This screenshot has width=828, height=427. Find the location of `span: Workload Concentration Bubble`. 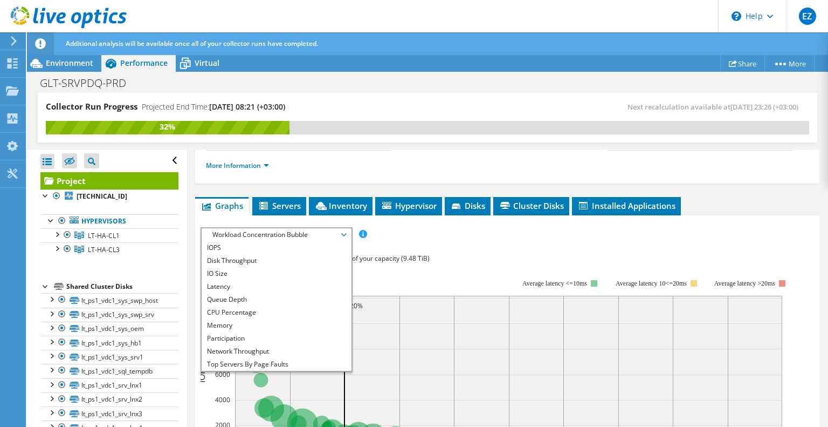

span: Workload Concentration Bubble is located at coordinates (276, 235).